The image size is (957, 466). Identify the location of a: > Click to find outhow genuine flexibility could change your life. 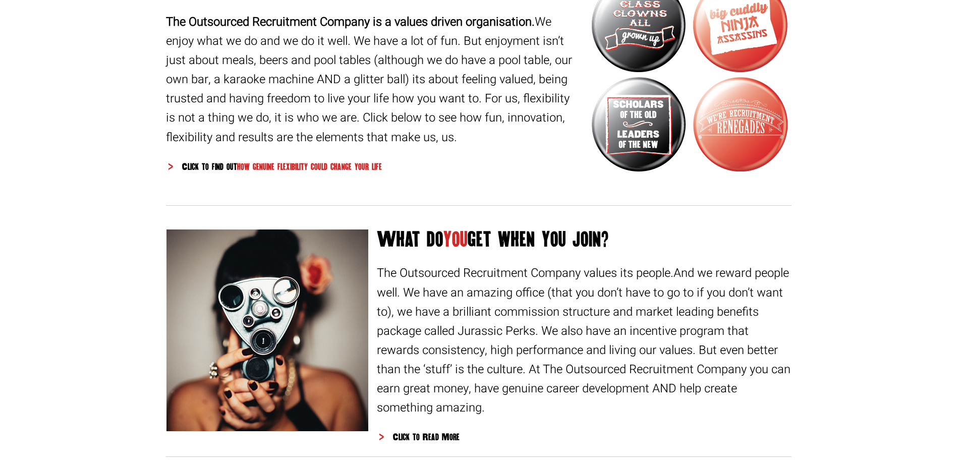
(373, 166).